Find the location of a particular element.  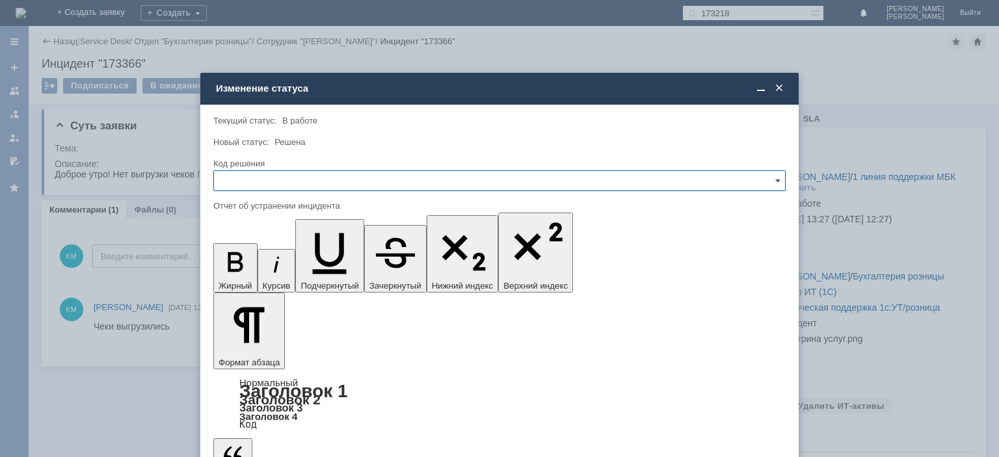

button: Жирный is located at coordinates (235, 268).